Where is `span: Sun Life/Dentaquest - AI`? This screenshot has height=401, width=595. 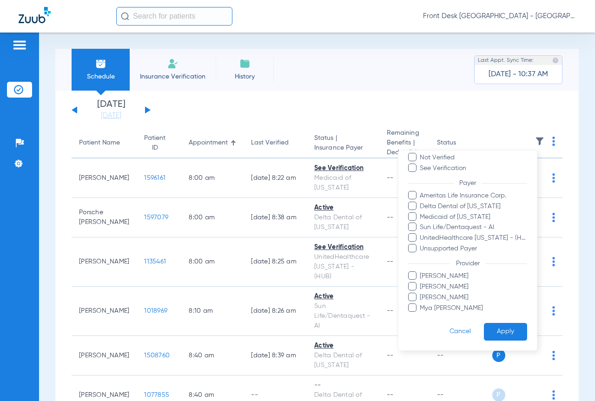 span: Sun Life/Dentaquest - AI is located at coordinates (473, 227).